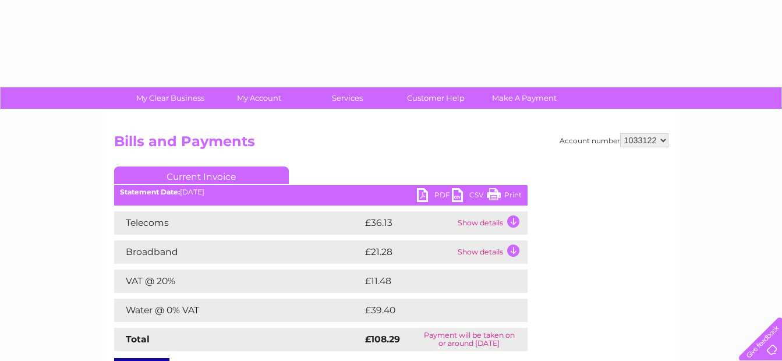 The image size is (782, 361). What do you see at coordinates (137, 339) in the screenshot?
I see `strong: Total` at bounding box center [137, 339].